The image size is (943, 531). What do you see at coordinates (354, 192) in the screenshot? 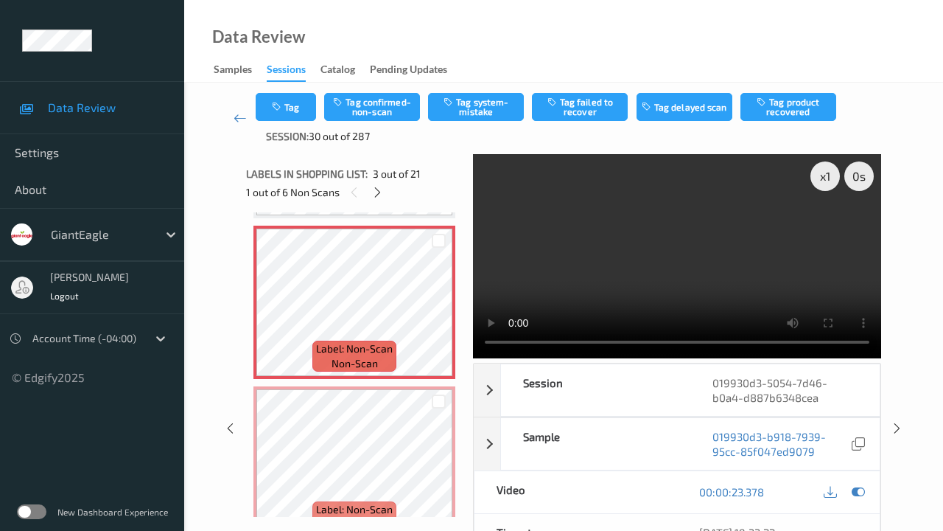
I see `div: 1 out of 6 Non Scans` at bounding box center [354, 192].